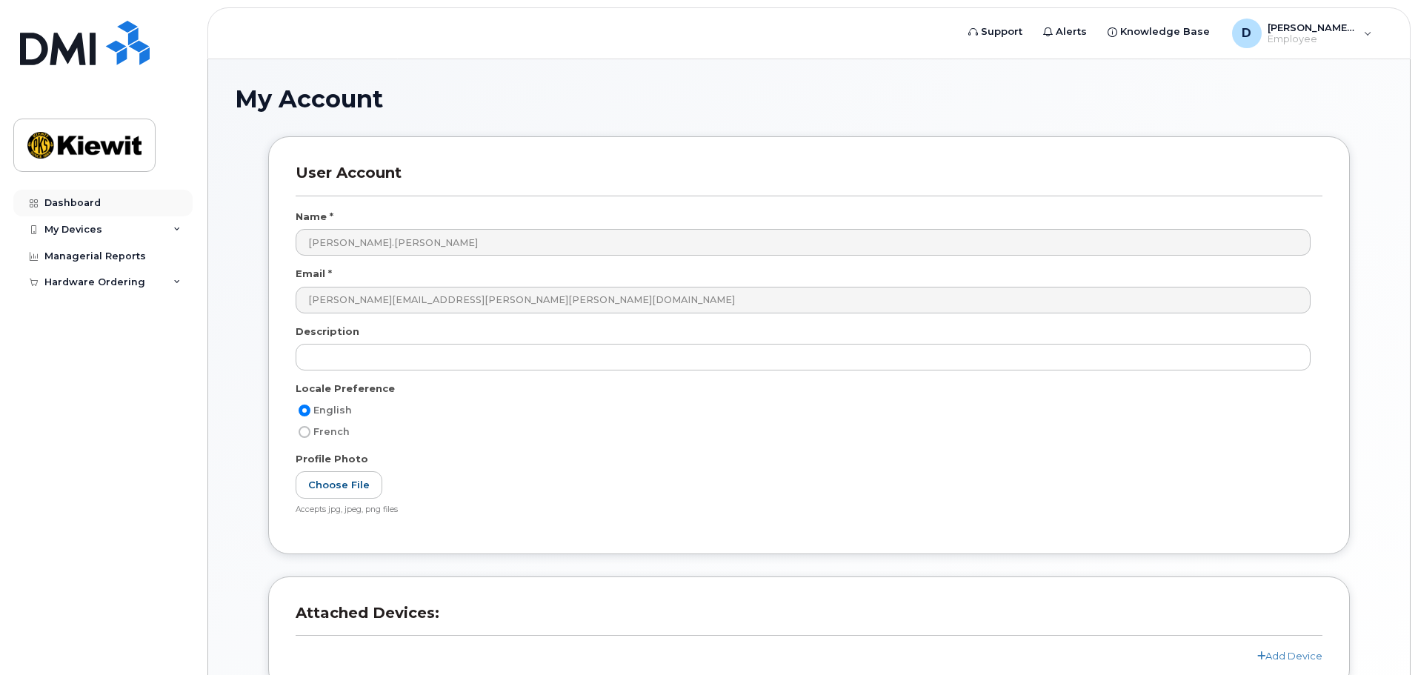 This screenshot has height=675, width=1418. Describe the element at coordinates (314, 216) in the screenshot. I see `label: Name *` at that location.